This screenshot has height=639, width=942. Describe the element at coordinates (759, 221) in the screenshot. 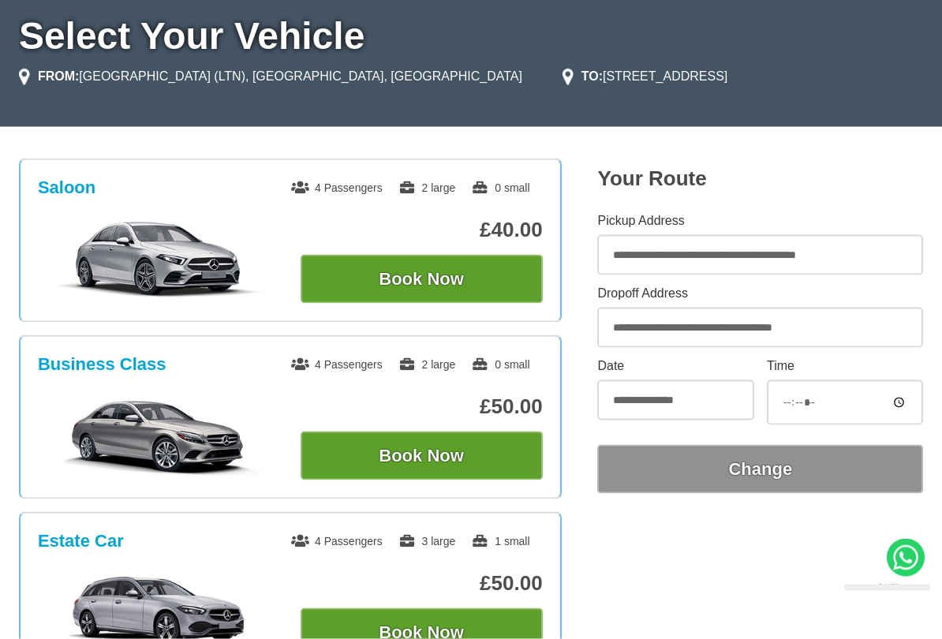

I see `label: Pickup Address` at that location.